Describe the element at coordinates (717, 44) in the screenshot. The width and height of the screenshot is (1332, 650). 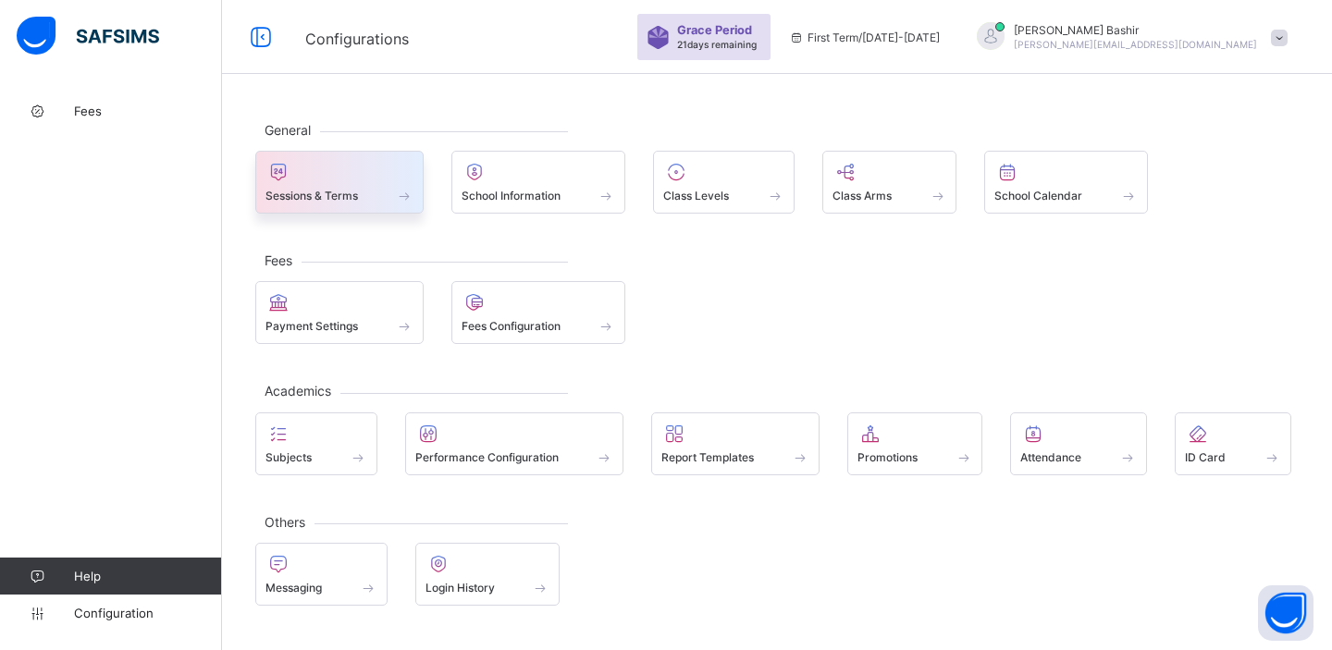
I see `span: 21 days remaining` at that location.